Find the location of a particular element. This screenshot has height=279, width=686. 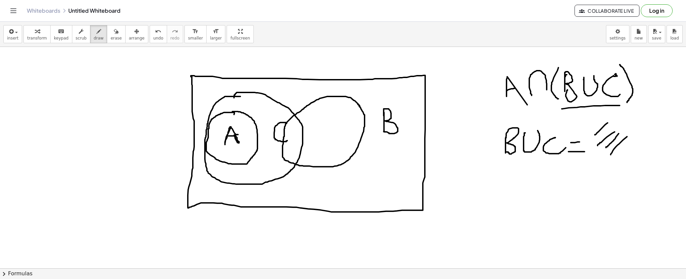

span: save is located at coordinates (657, 38).